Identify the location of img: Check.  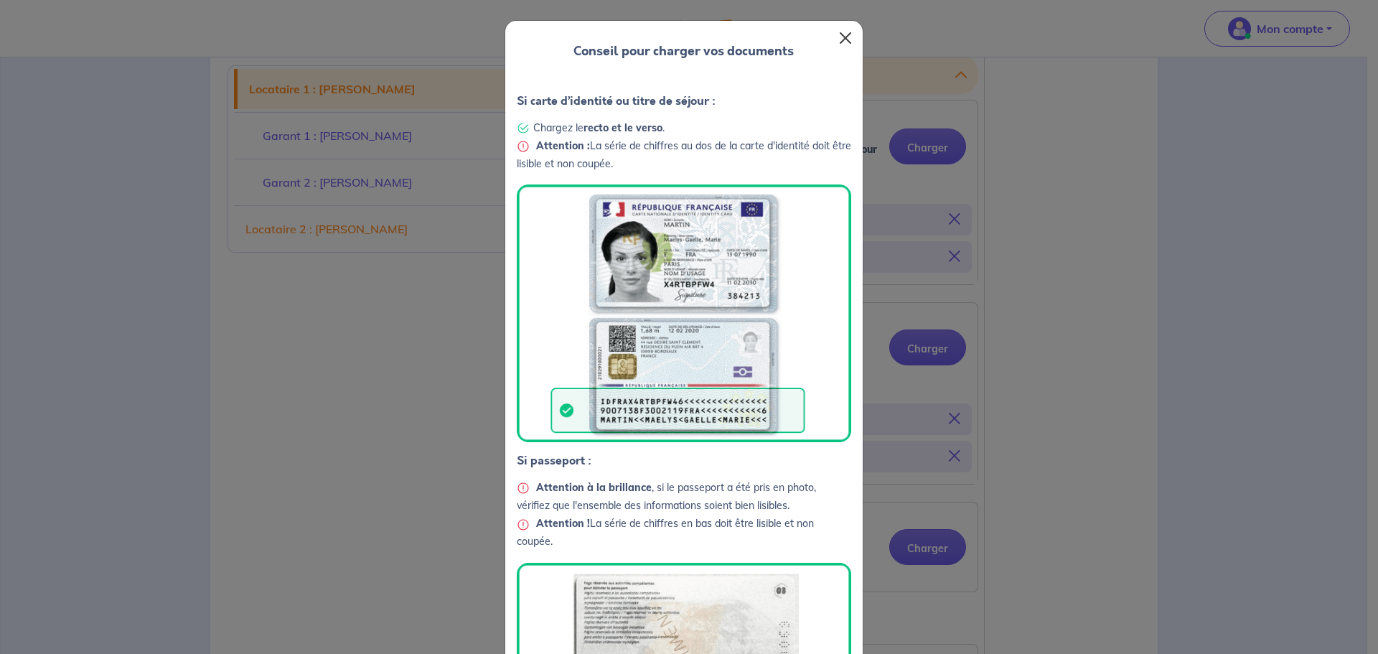
(523, 128).